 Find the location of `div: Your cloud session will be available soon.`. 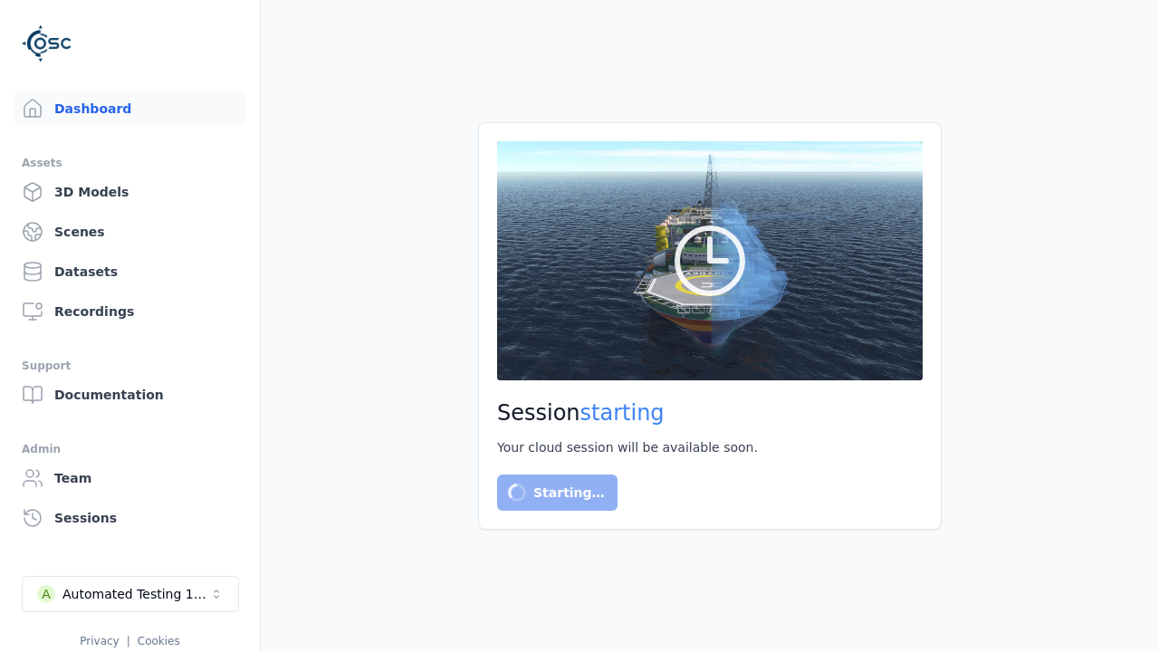

div: Your cloud session will be available soon. is located at coordinates (710, 447).